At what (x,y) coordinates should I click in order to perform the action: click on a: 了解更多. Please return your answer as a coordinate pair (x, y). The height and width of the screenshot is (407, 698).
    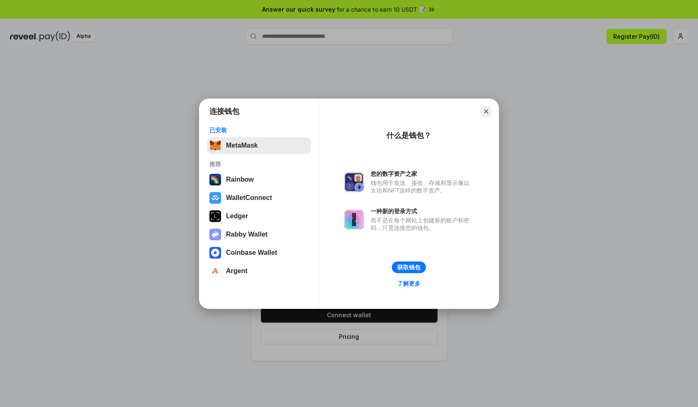
    Looking at the image, I should click on (409, 283).